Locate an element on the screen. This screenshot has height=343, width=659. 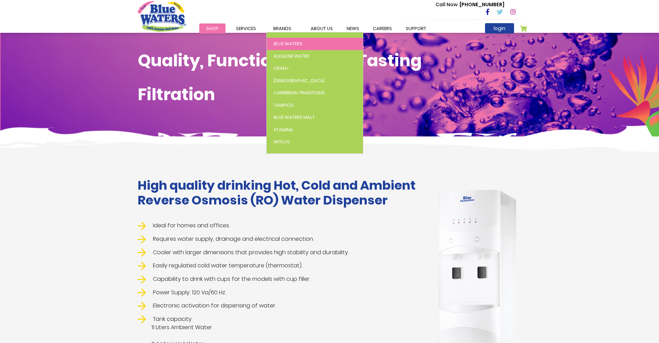
span: Caribbean Traditions is located at coordinates (299, 93).